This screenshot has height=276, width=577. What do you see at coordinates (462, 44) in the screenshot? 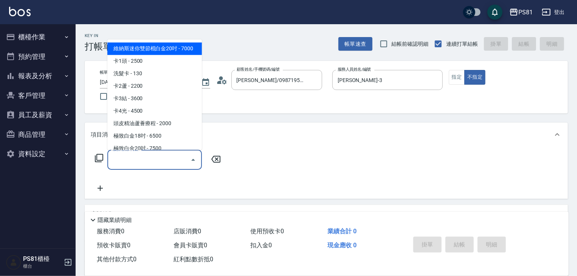
I see `span: 連續打單結帳` at bounding box center [462, 44].